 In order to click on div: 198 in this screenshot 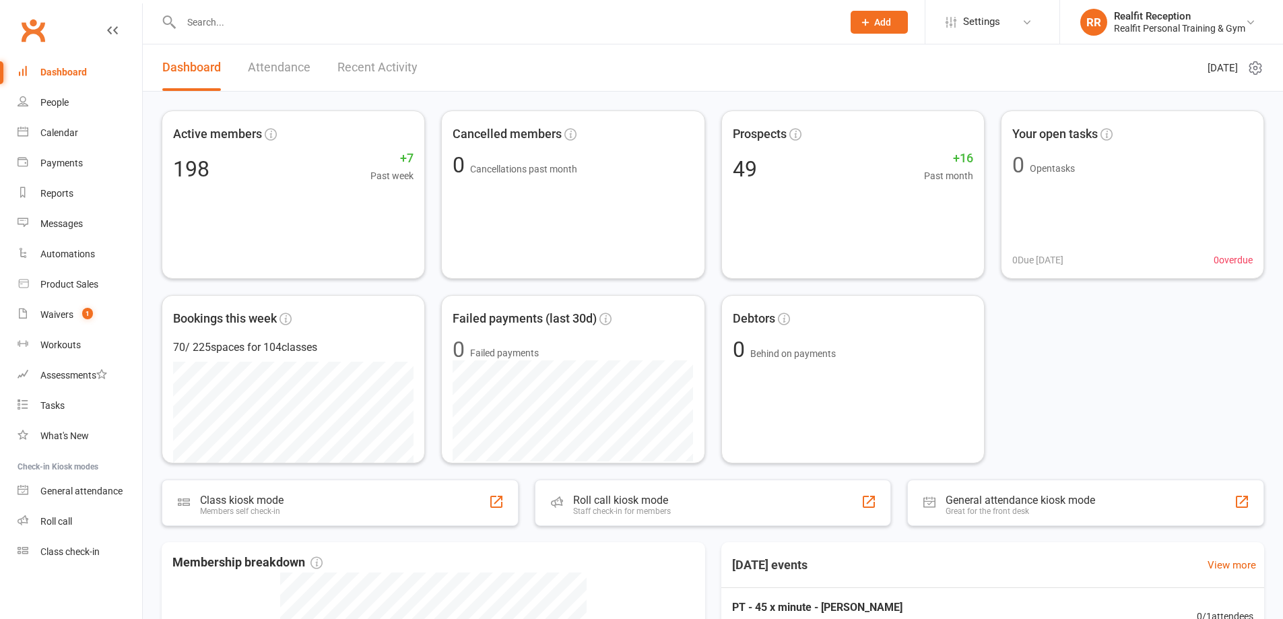, I will do `click(191, 169)`.